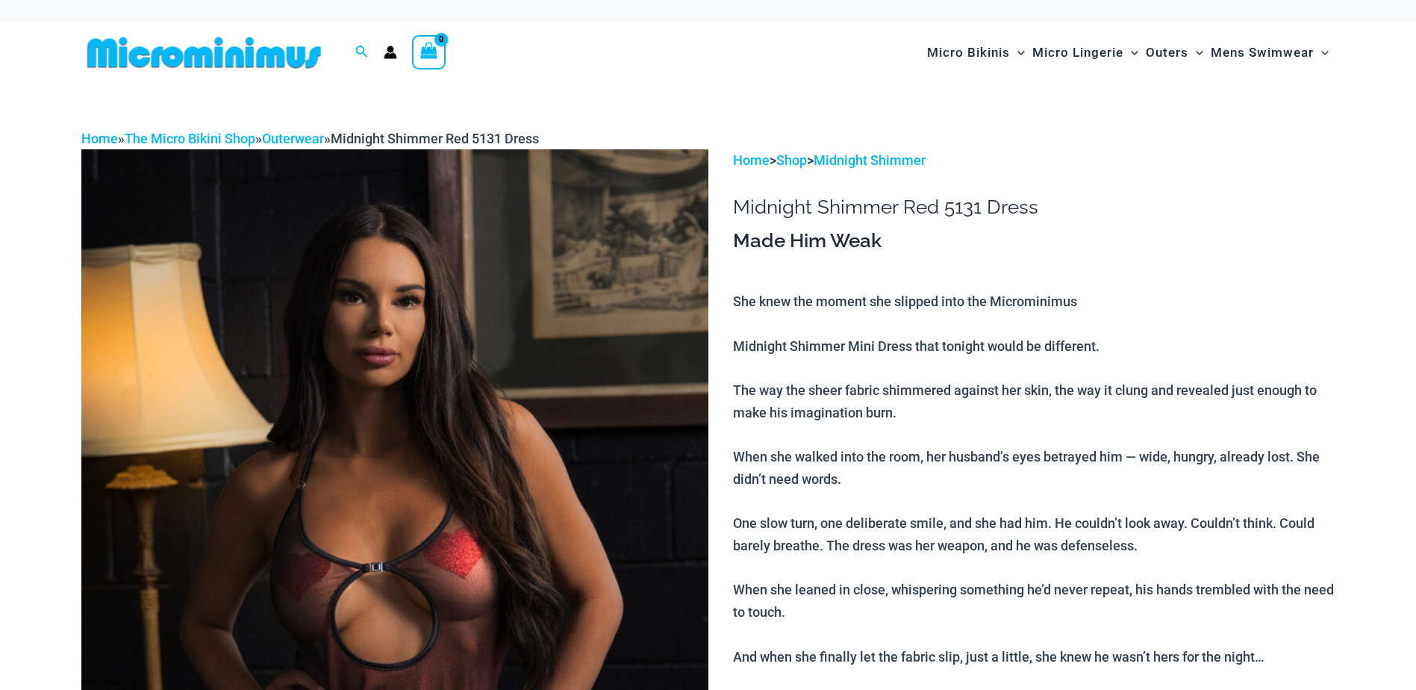 The height and width of the screenshot is (690, 1416). What do you see at coordinates (204, 52) in the screenshot?
I see `img: MM SHOP LOGO FLAT` at bounding box center [204, 52].